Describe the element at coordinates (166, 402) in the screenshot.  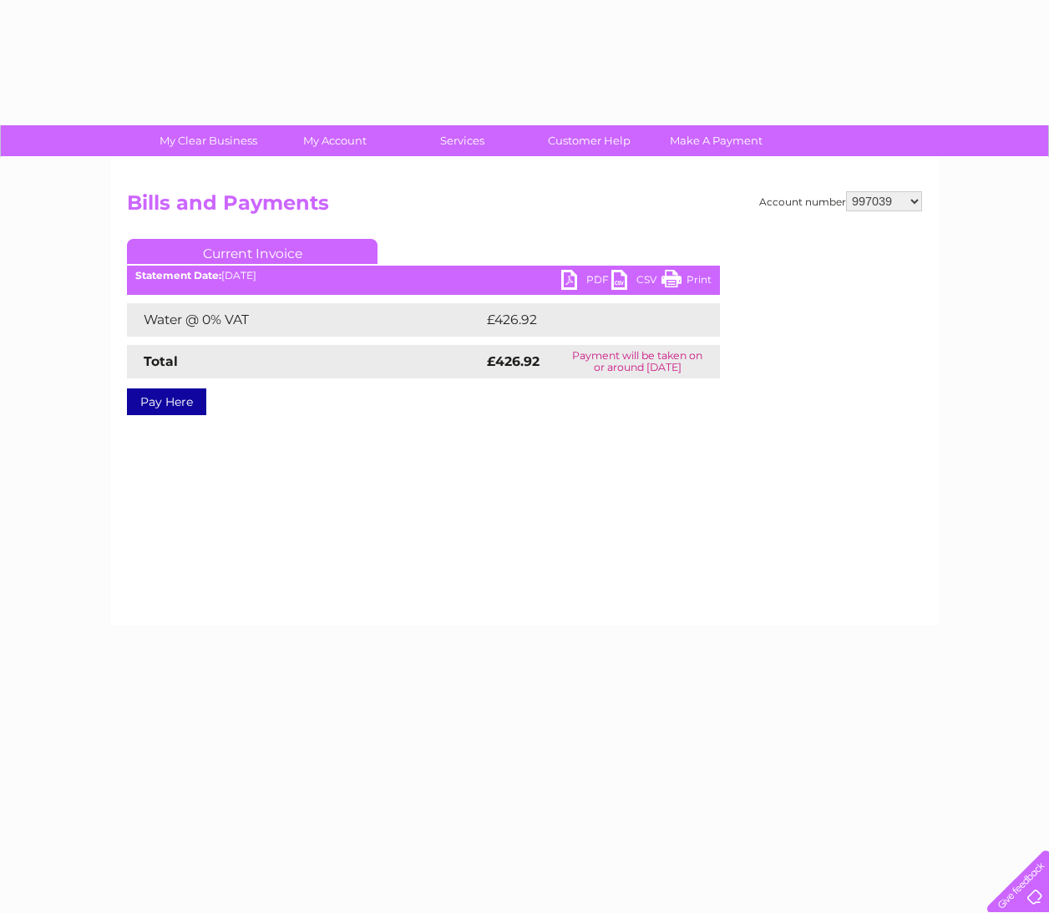
I see `a: Pay Here` at that location.